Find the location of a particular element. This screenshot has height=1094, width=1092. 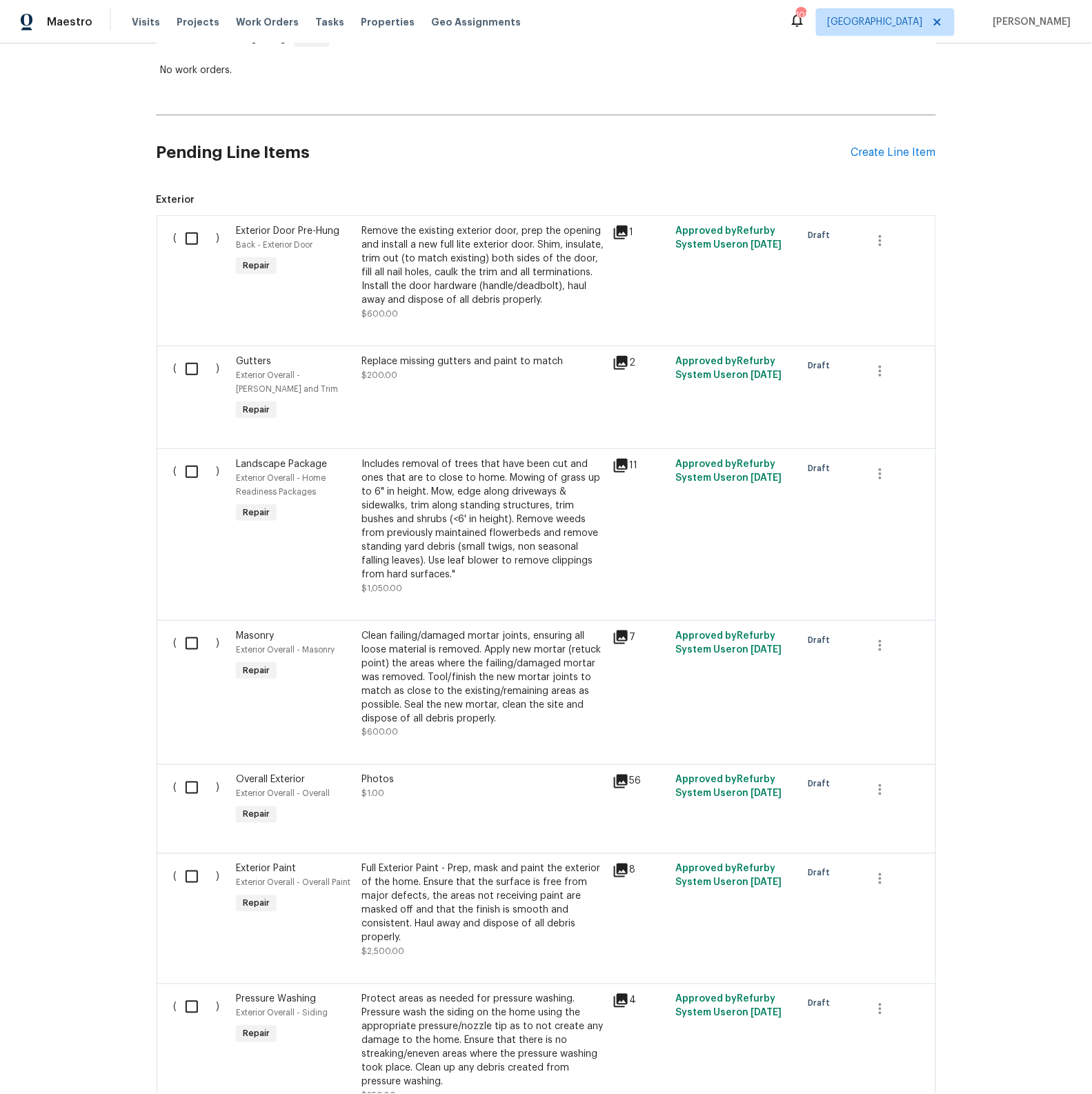

div: 2 is located at coordinates (639, 363).